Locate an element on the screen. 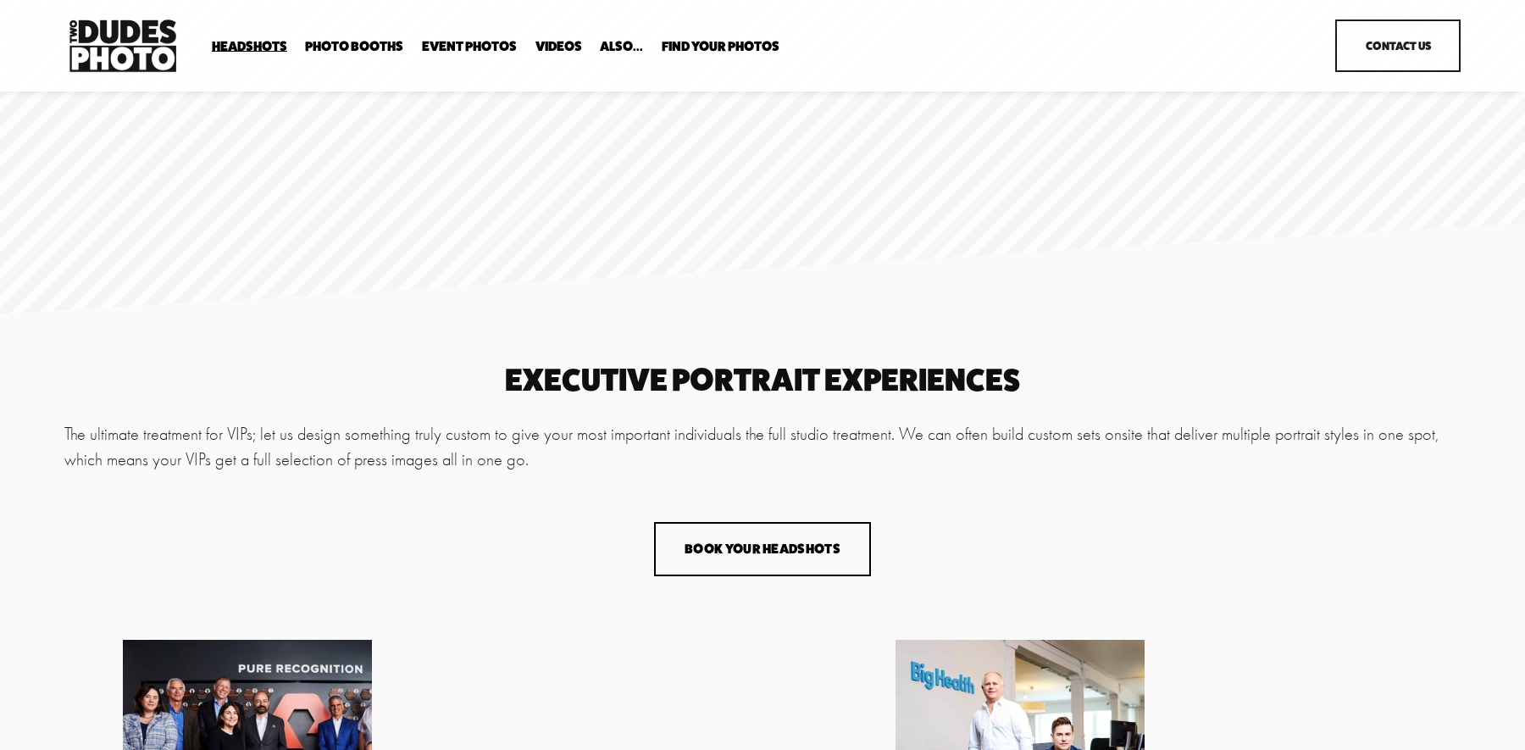  span: Also... is located at coordinates (621, 47).